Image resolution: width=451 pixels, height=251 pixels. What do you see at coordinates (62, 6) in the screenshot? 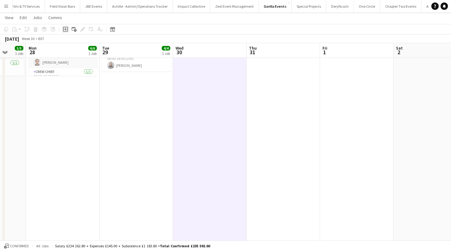
I see `button: Field Vision Bars` at bounding box center [62, 6].